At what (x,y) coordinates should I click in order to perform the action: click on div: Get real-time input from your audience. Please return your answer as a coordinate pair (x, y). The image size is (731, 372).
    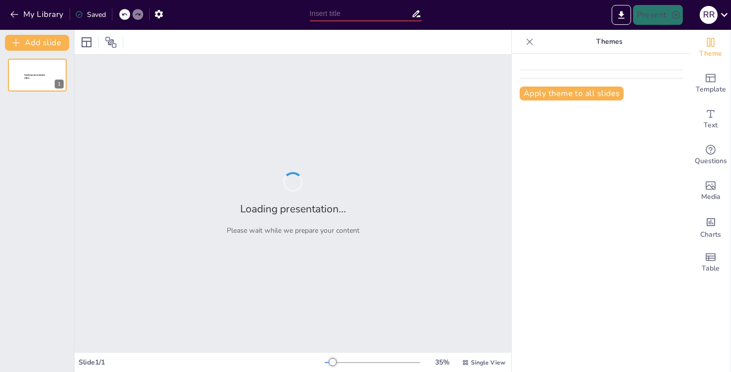
    Looking at the image, I should click on (711, 155).